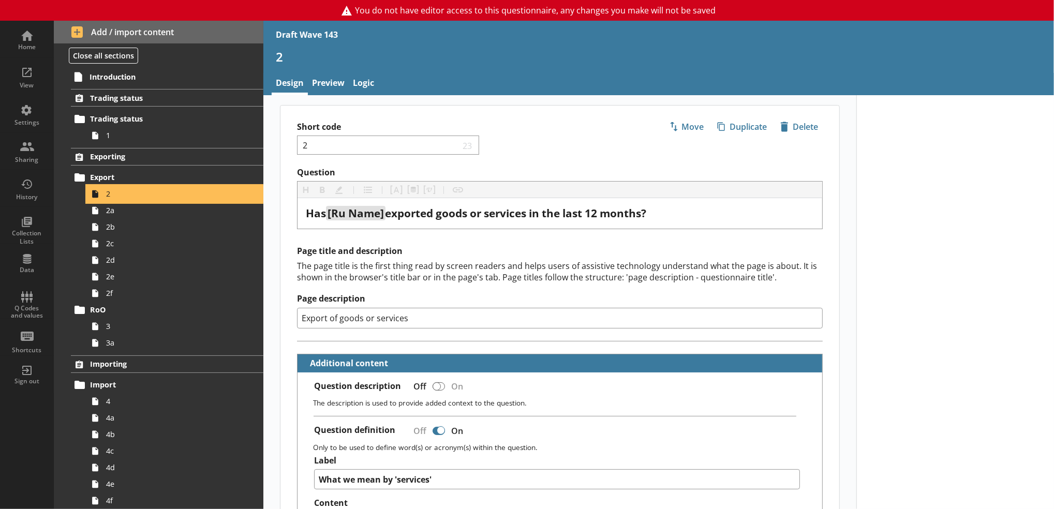 Image resolution: width=1054 pixels, height=509 pixels. What do you see at coordinates (175, 468) in the screenshot?
I see `a: 4d` at bounding box center [175, 468].